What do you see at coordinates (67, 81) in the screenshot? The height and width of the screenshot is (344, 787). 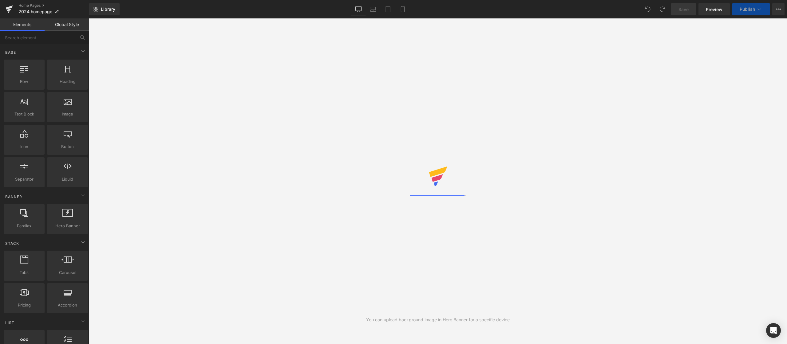 I see `span: Heading` at bounding box center [67, 81].